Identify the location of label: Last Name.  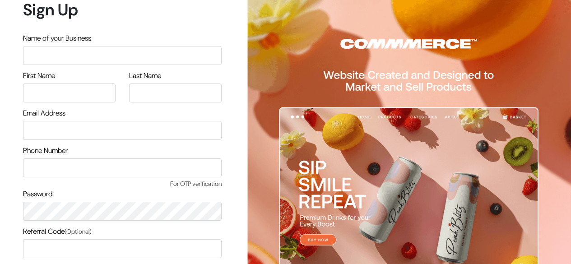
(145, 76).